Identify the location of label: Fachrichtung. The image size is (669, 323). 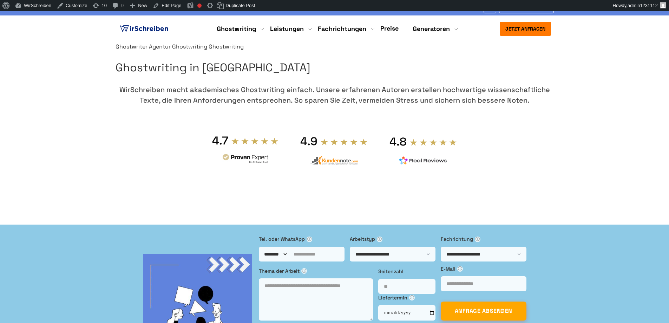
(484, 239).